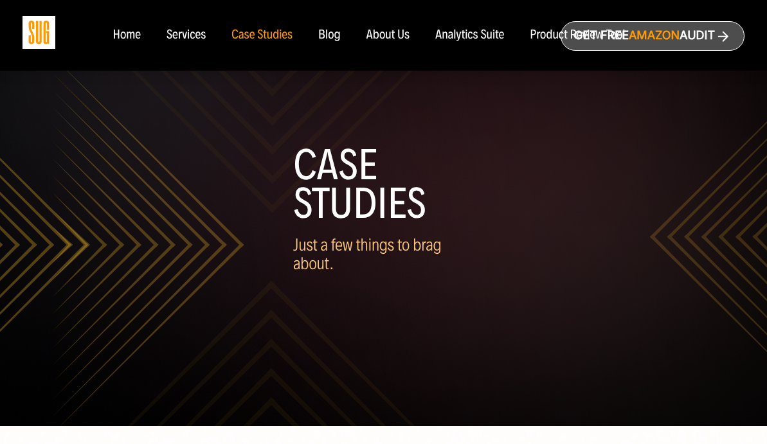 This screenshot has height=444, width=767. Describe the element at coordinates (262, 35) in the screenshot. I see `div: Case Studies` at that location.